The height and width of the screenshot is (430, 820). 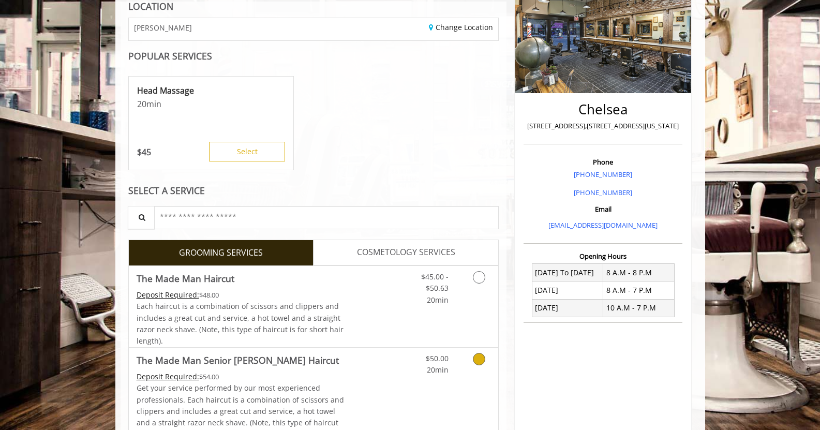 What do you see at coordinates (240, 295) in the screenshot?
I see `div: $48.00` at bounding box center [240, 295].